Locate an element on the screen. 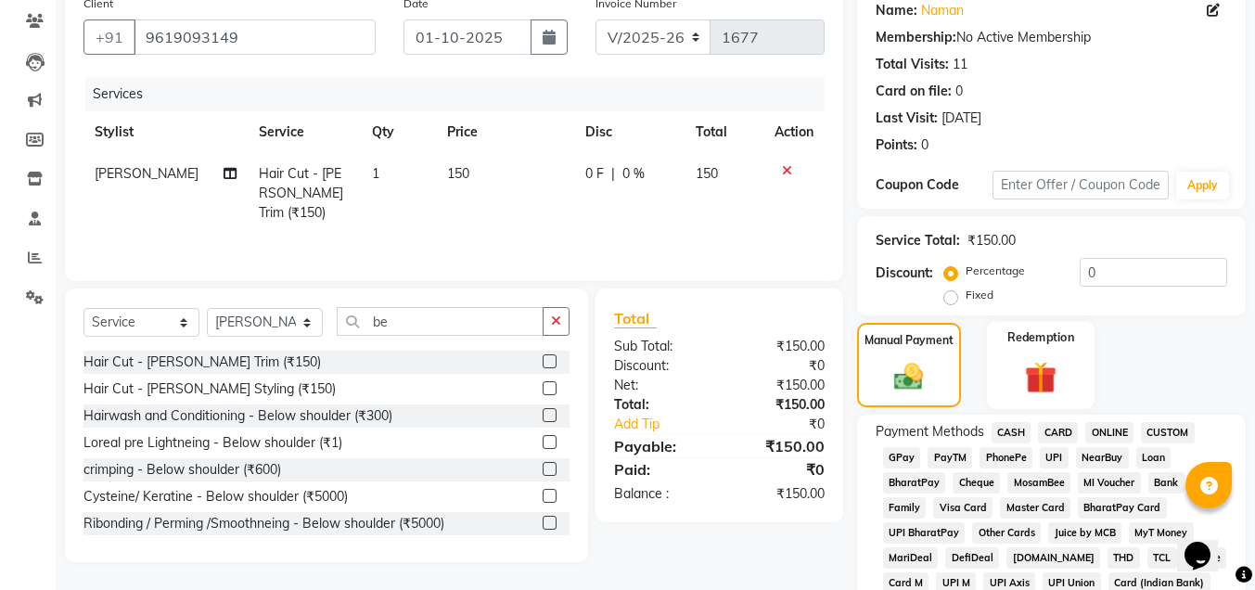 The width and height of the screenshot is (1255, 590). label: Fixed is located at coordinates (979, 295).